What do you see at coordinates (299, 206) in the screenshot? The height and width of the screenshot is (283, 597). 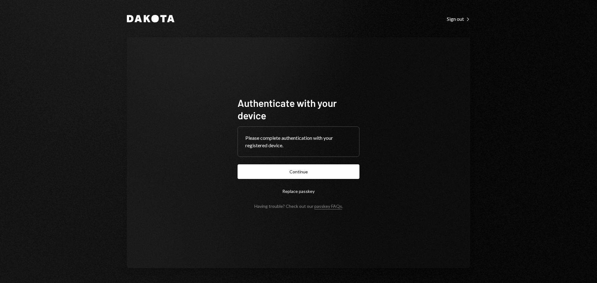 I see `div: Having trouble? Check out our .` at bounding box center [299, 206].